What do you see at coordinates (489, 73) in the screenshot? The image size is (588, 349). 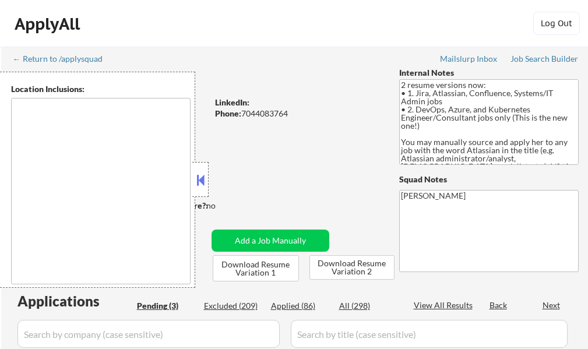 I see `div: Internal Notes` at bounding box center [489, 73].